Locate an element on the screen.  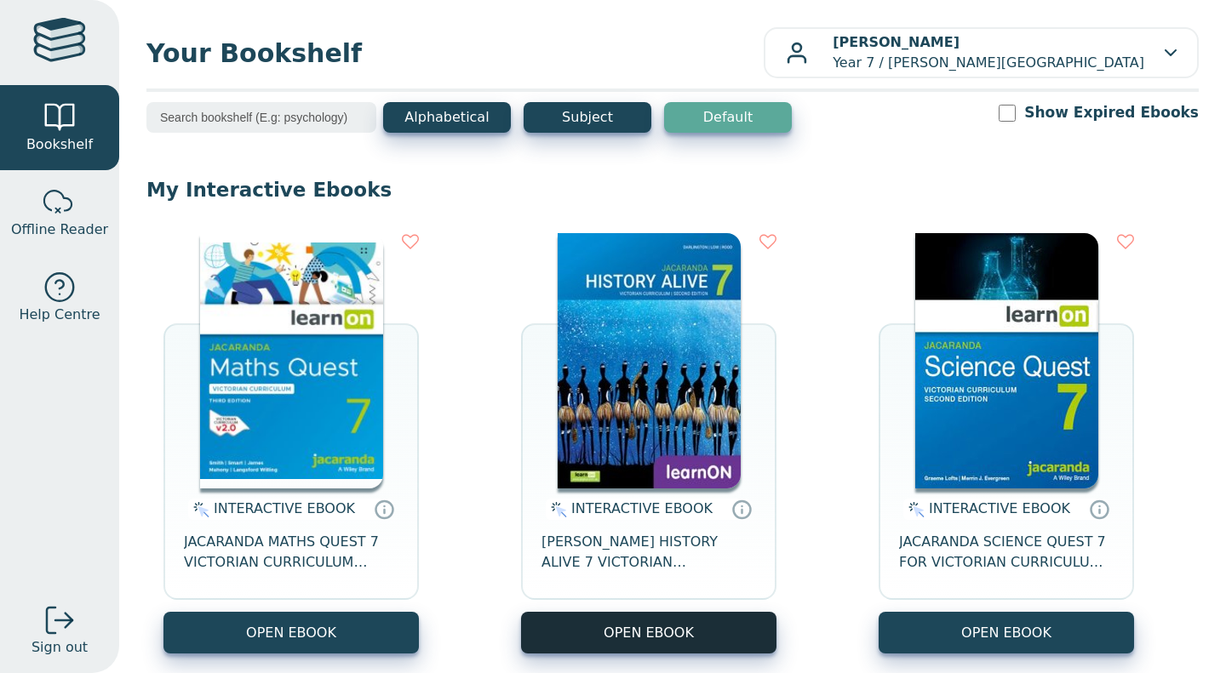
img: 329c5ec2-5188-ea11-a992-0272d098c78b.jpg is located at coordinates (1006, 361).